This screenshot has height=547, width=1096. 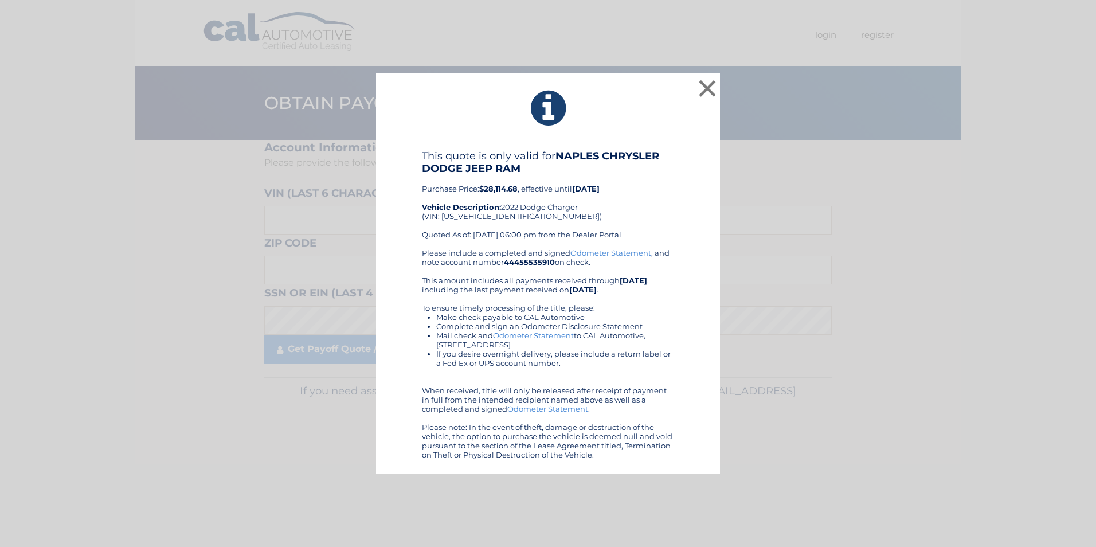 What do you see at coordinates (555, 326) in the screenshot?
I see `li: Complete and sign an Odometer Disclosure Statement` at bounding box center [555, 326].